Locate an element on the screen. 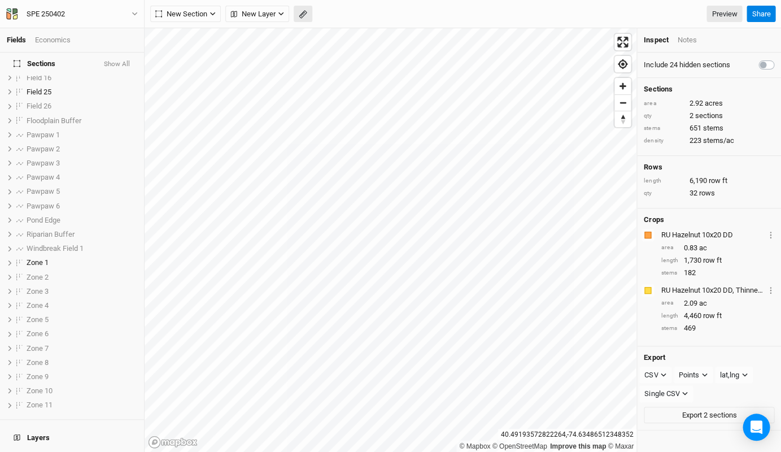  span: Zone 6 is located at coordinates (37, 333).